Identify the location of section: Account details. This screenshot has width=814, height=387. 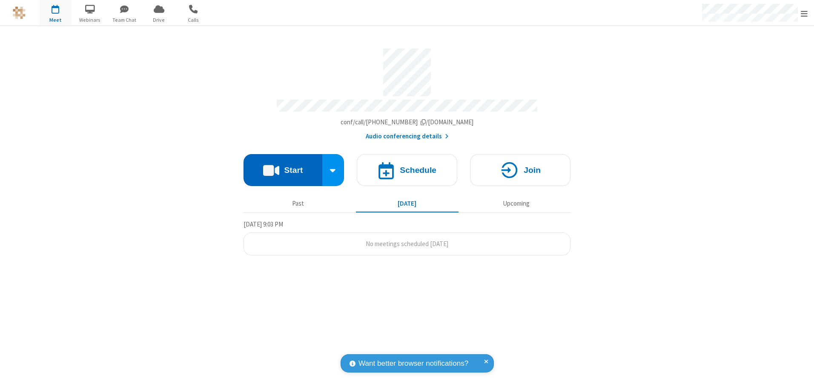
(407, 92).